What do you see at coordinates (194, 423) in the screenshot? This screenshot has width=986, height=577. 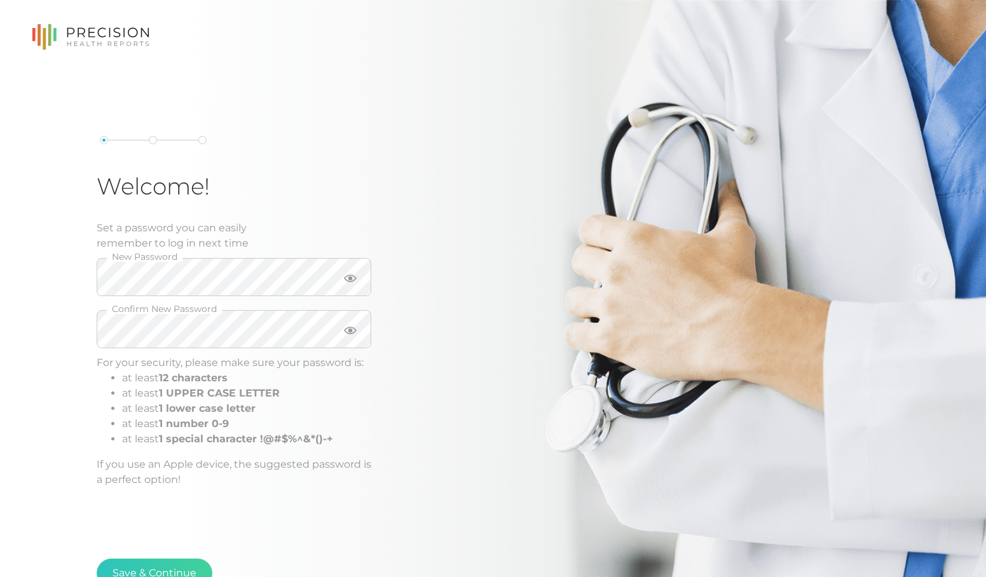 I see `b: 1 number 0-9` at bounding box center [194, 423].